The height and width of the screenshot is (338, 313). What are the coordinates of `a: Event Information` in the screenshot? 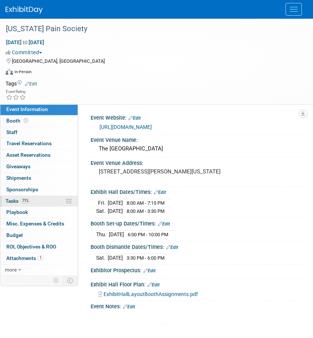 It's located at (39, 110).